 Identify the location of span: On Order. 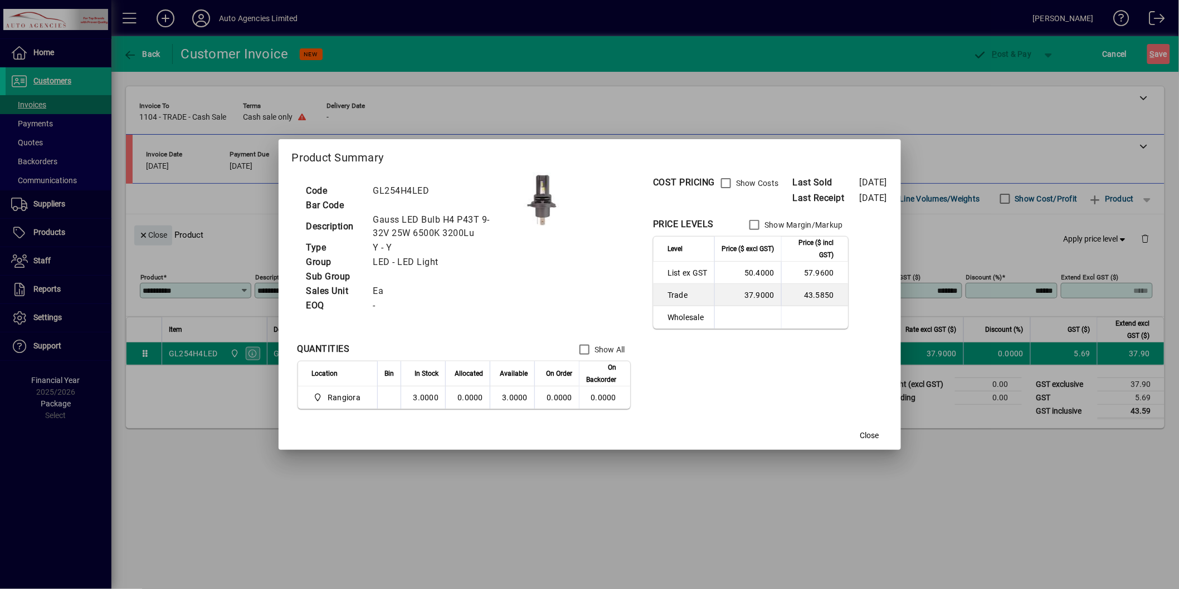
(559, 374).